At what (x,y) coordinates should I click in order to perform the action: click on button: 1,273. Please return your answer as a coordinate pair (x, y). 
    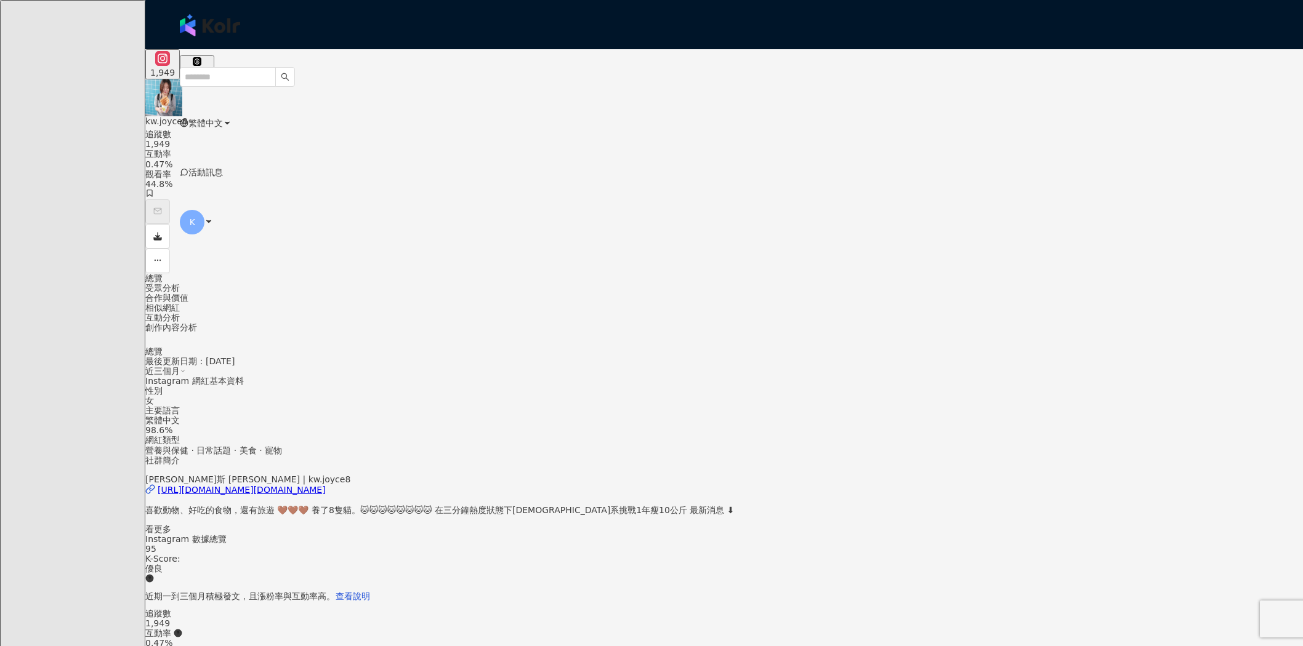
    Looking at the image, I should click on (197, 67).